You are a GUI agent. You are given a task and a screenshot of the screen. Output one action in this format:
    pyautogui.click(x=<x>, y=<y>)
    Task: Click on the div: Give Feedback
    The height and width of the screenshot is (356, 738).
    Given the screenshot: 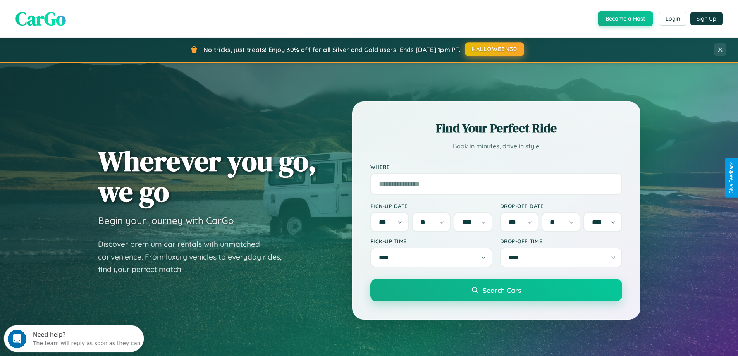 What is the action you would take?
    pyautogui.click(x=731, y=178)
    